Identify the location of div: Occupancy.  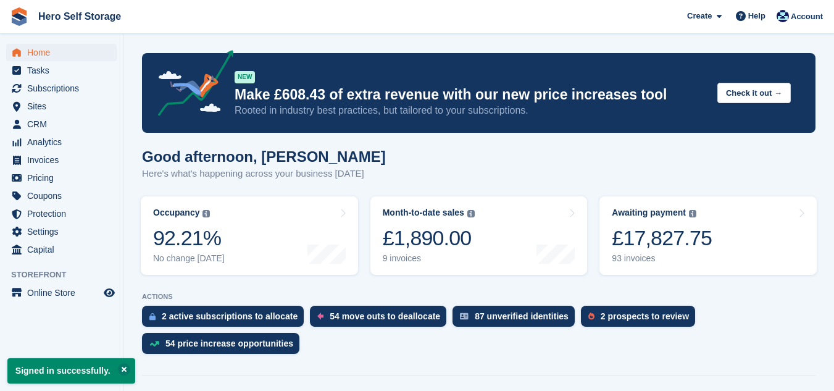
(176, 212).